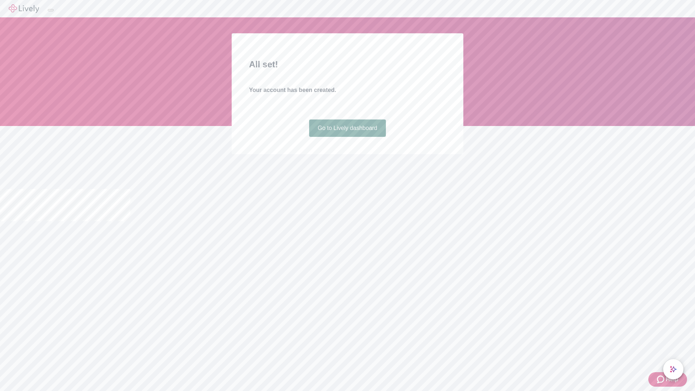  Describe the element at coordinates (668, 379) in the screenshot. I see `button: Zendesk support iconHelp` at that location.